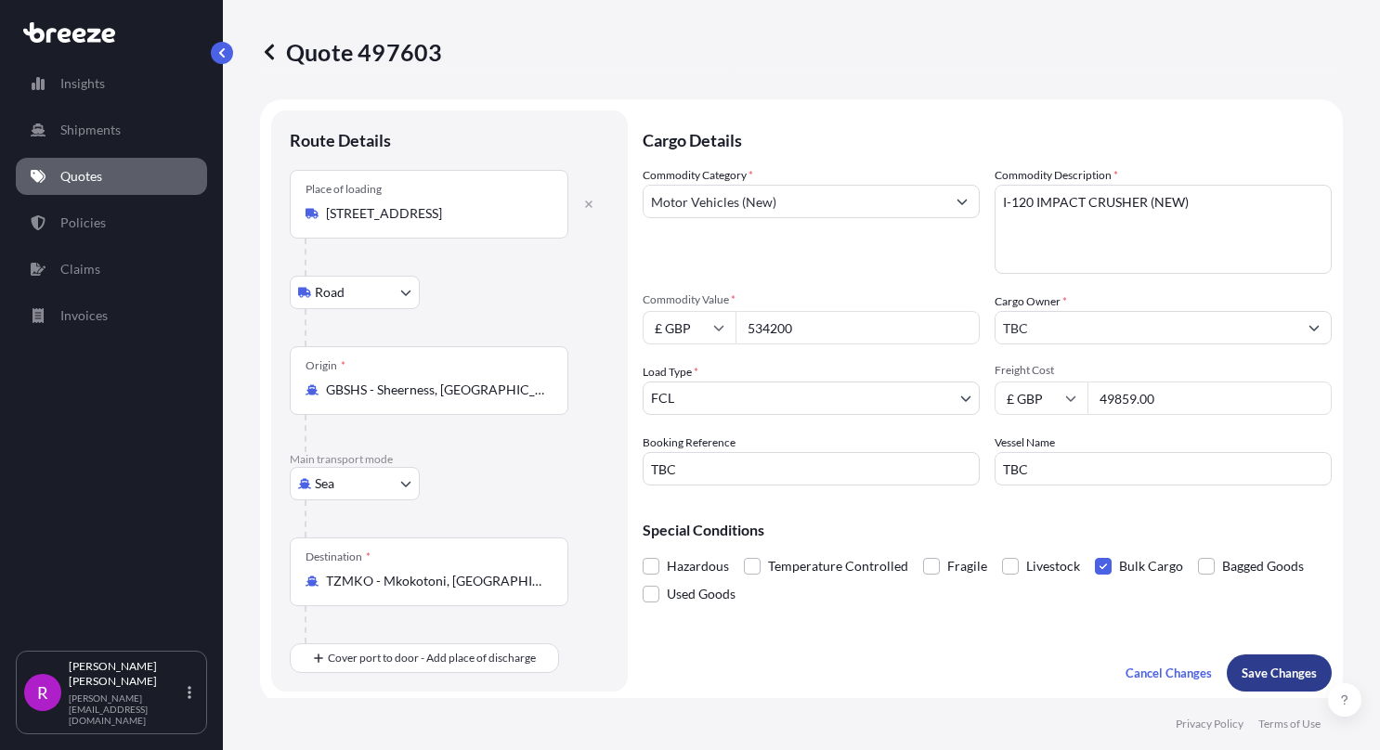 This screenshot has width=1380, height=750. What do you see at coordinates (83, 223) in the screenshot?
I see `p: Policies` at bounding box center [83, 223].